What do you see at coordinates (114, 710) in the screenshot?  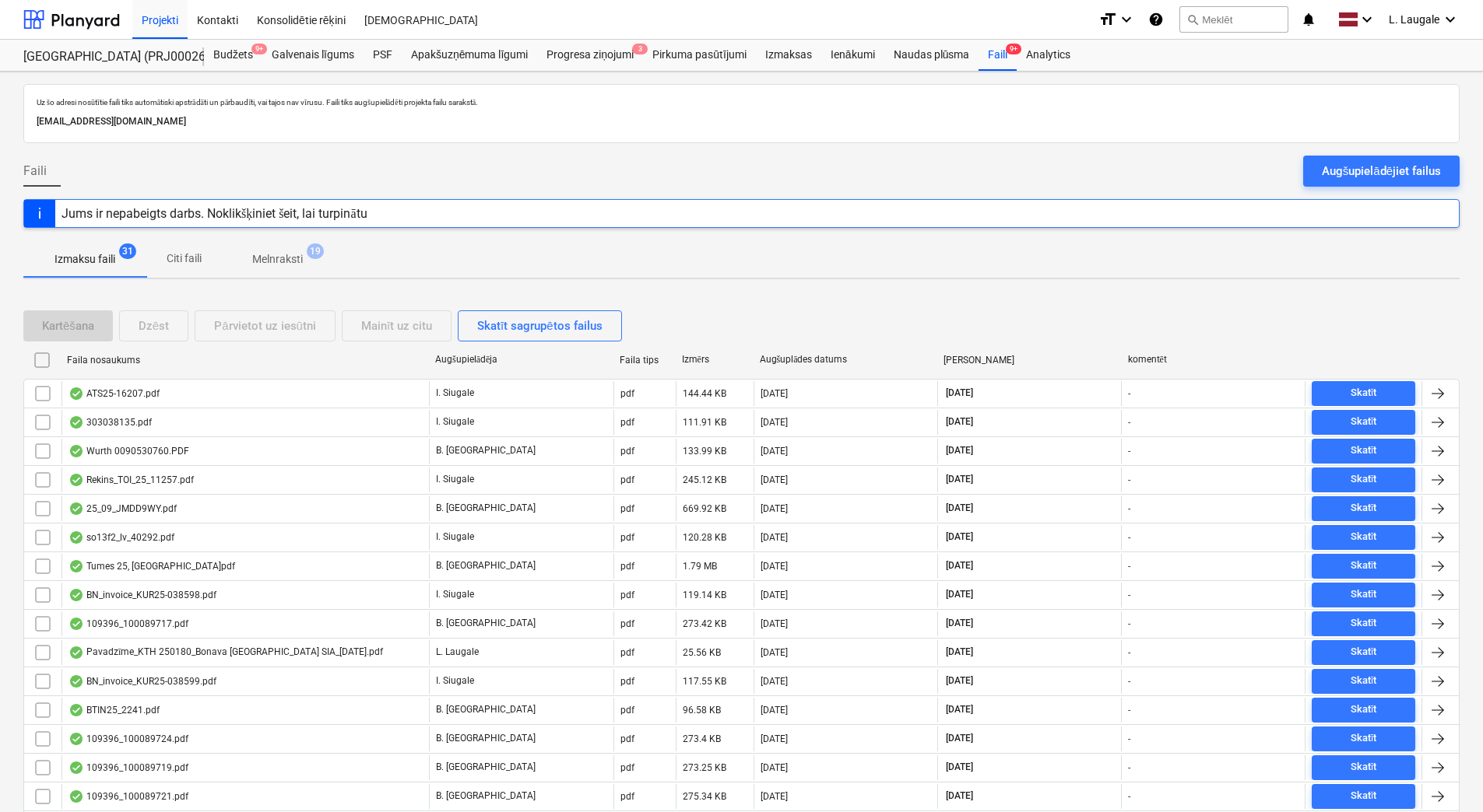 I see `div: BTIN25_2241.pdf` at bounding box center [114, 710].